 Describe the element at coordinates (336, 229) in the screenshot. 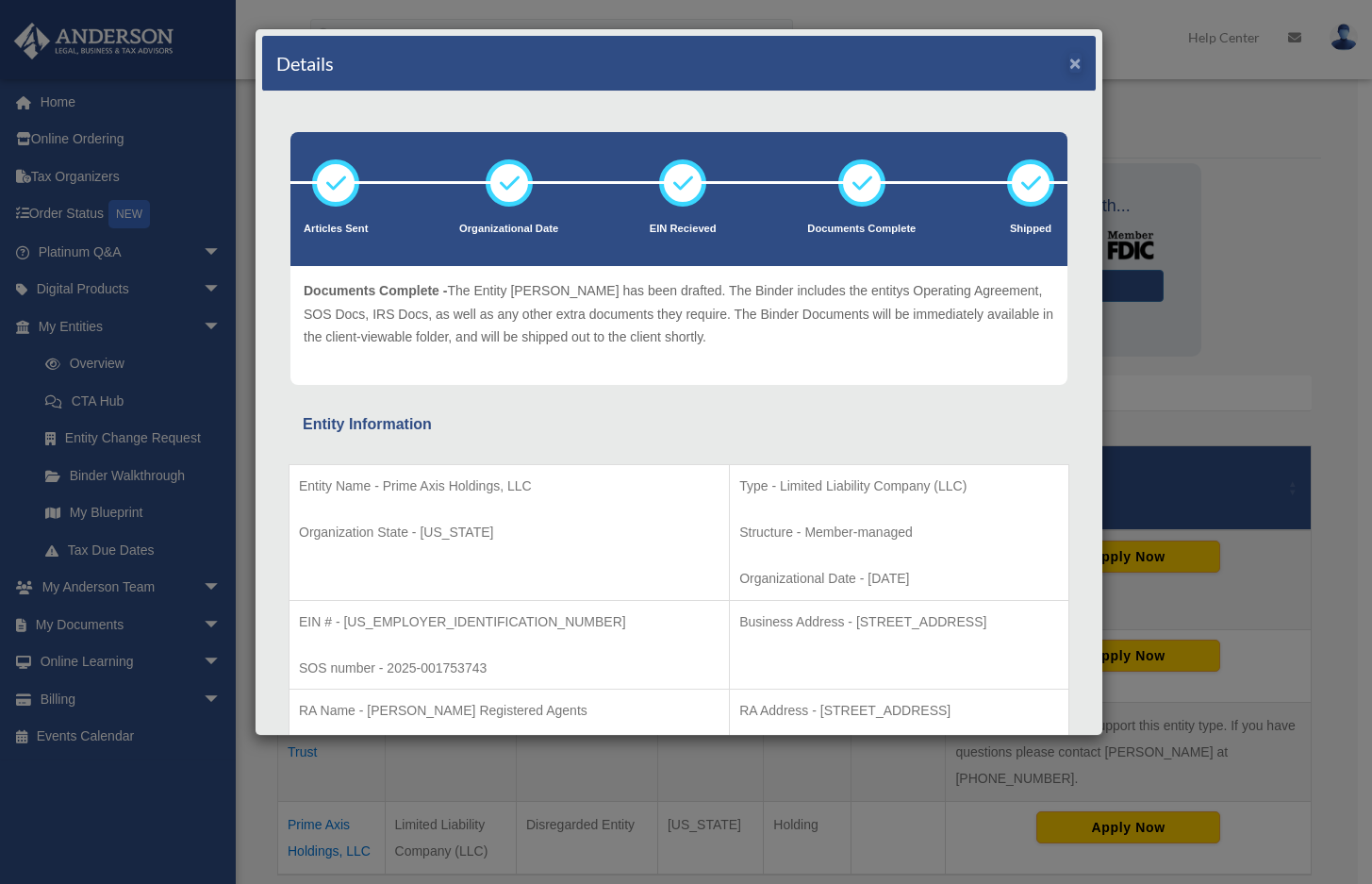

I see `p: Articles Sent` at that location.